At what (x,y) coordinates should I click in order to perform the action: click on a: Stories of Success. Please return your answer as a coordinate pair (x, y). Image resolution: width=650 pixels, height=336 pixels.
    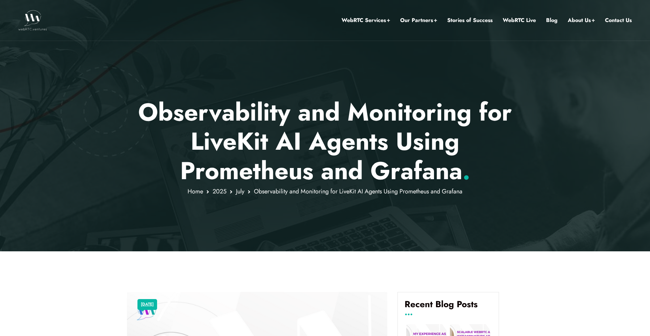
    Looking at the image, I should click on (470, 20).